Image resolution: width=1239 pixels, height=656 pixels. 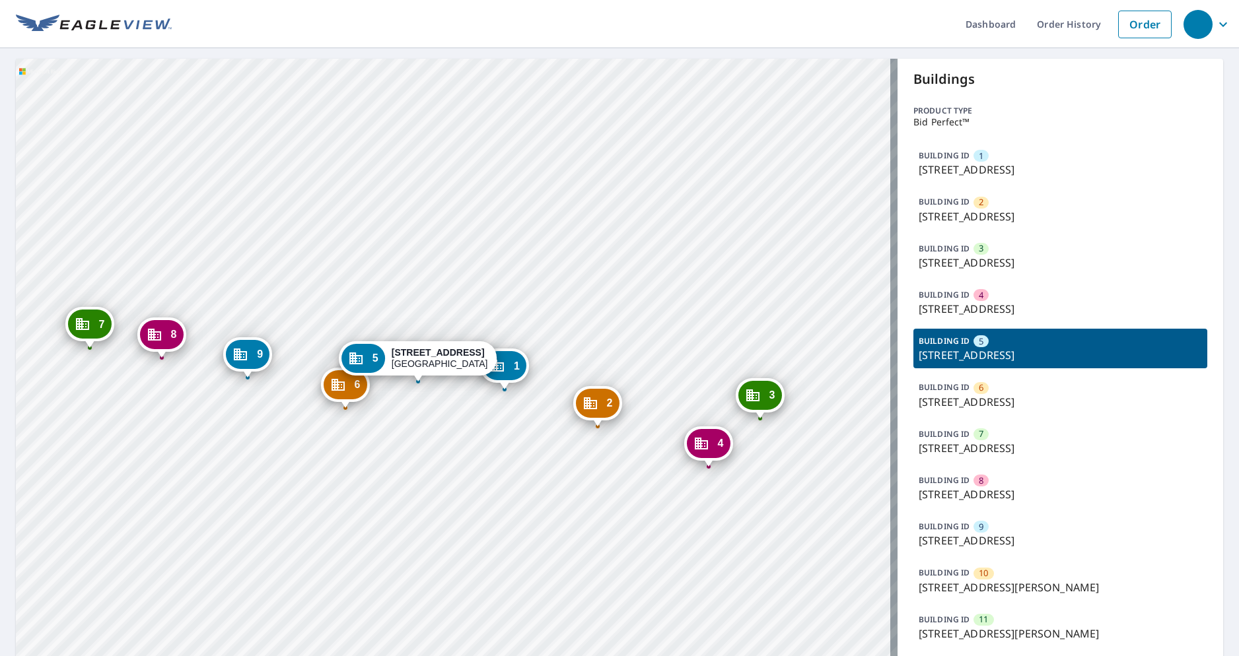 I want to click on p: Product type, so click(x=1060, y=111).